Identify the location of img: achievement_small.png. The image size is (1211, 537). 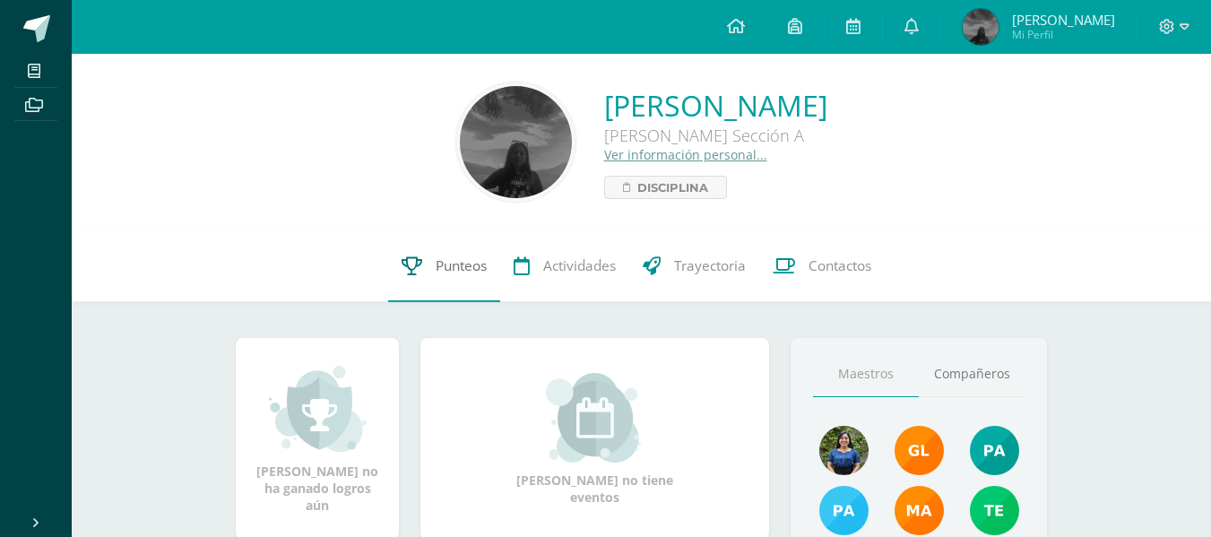
(317, 409).